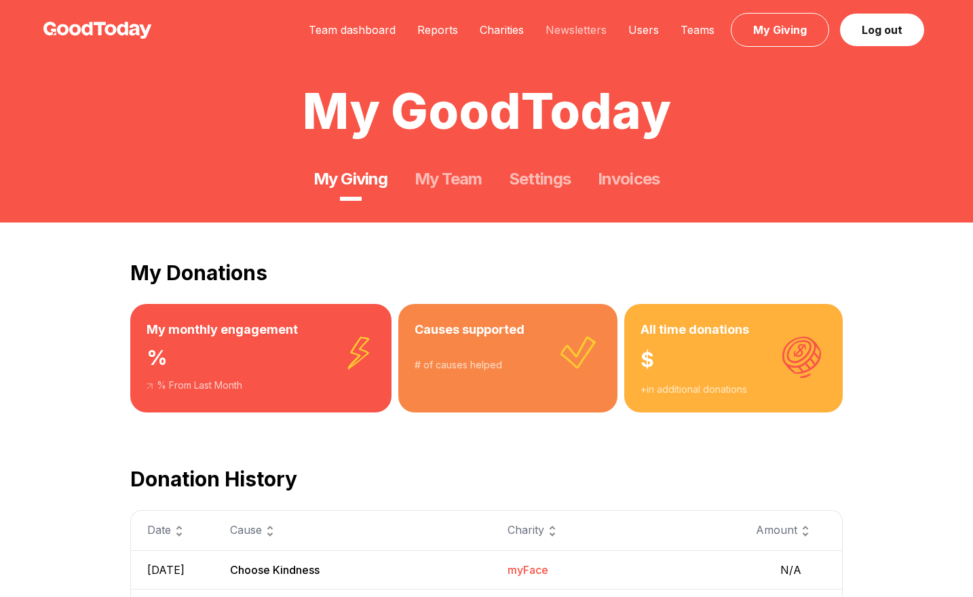 Image resolution: width=973 pixels, height=597 pixels. What do you see at coordinates (352, 30) in the screenshot?
I see `a: Team dashboard` at bounding box center [352, 30].